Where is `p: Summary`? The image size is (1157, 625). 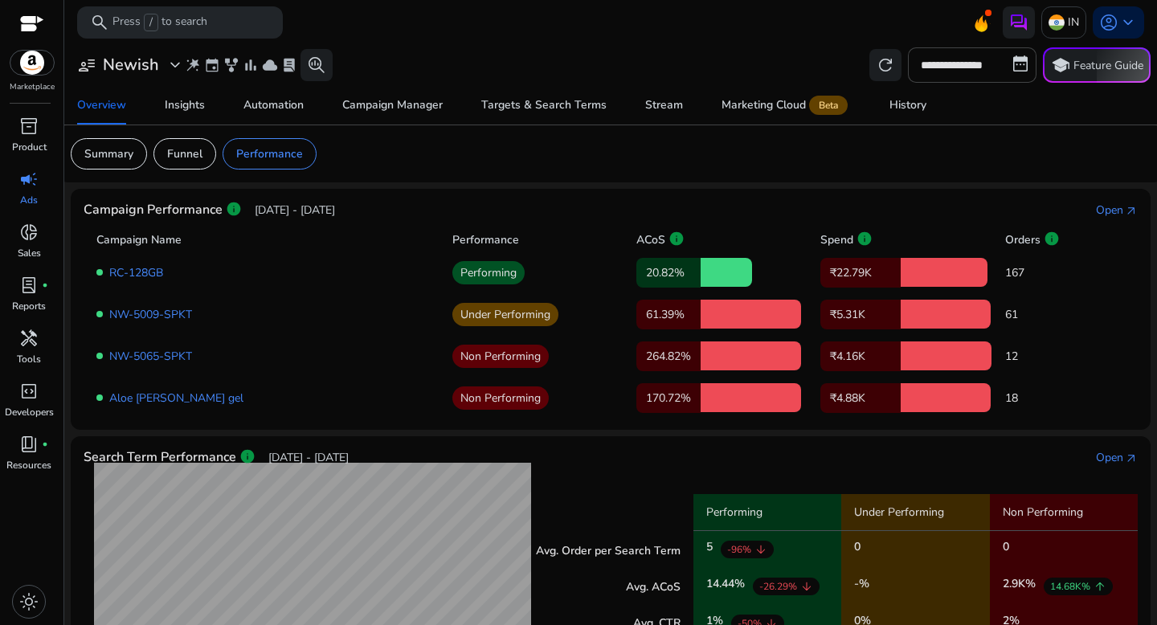 p: Summary is located at coordinates (108, 153).